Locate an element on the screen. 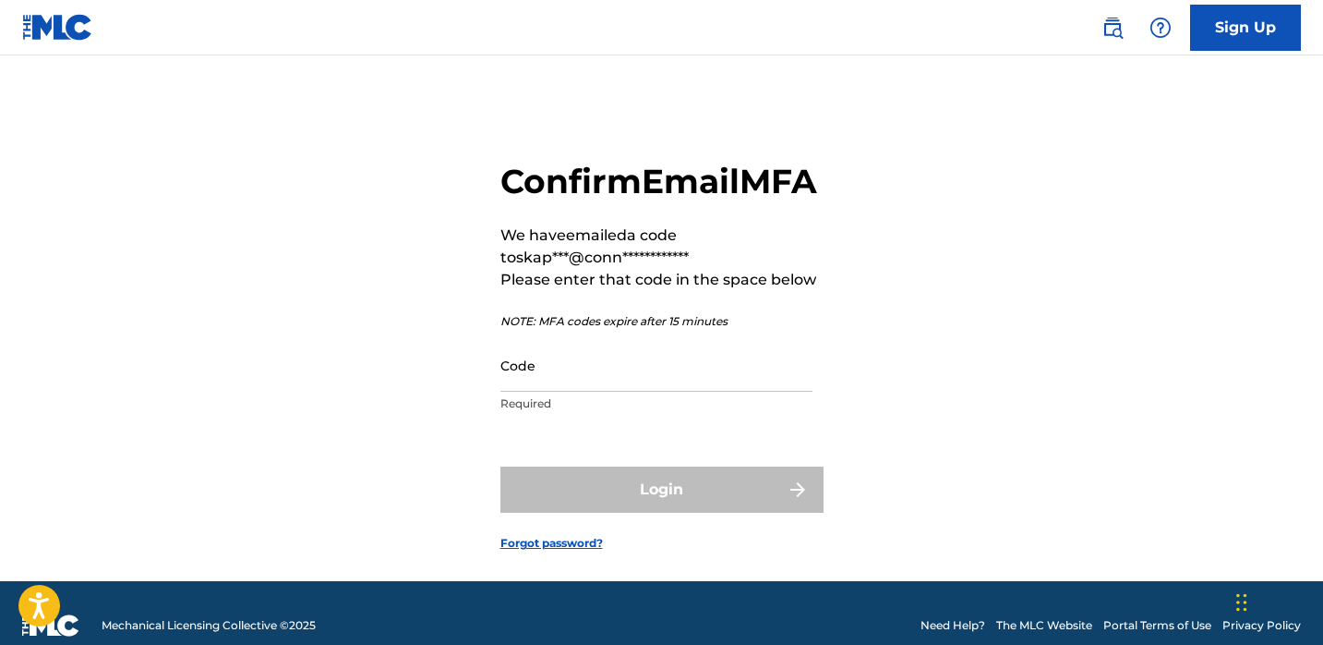  a: Public Search is located at coordinates (1113, 28).